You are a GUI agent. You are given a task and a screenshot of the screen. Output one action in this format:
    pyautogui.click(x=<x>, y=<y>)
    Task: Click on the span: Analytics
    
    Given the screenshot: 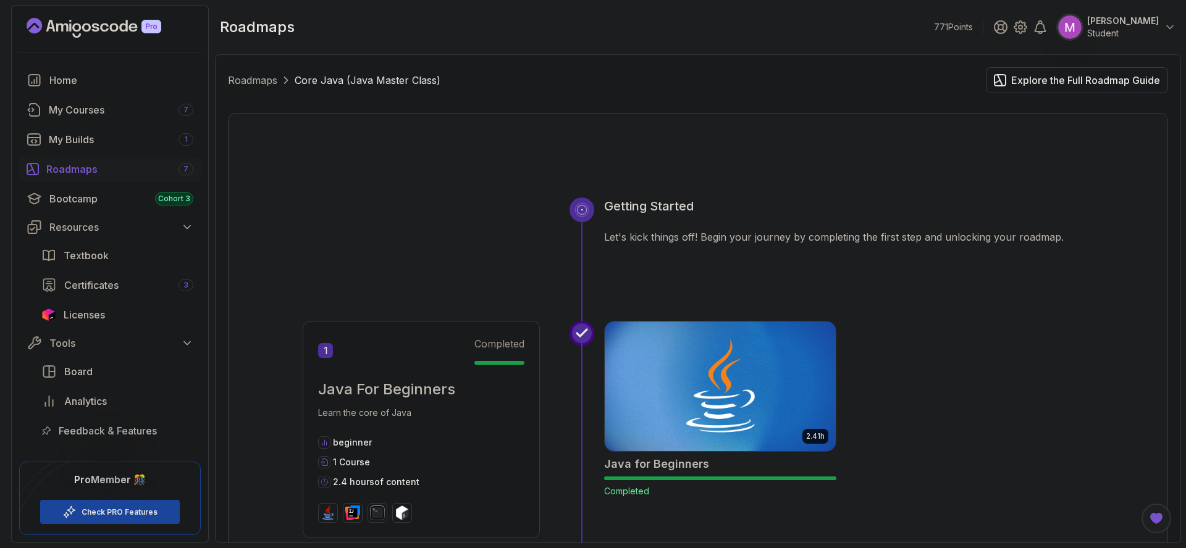 What is the action you would take?
    pyautogui.click(x=85, y=401)
    